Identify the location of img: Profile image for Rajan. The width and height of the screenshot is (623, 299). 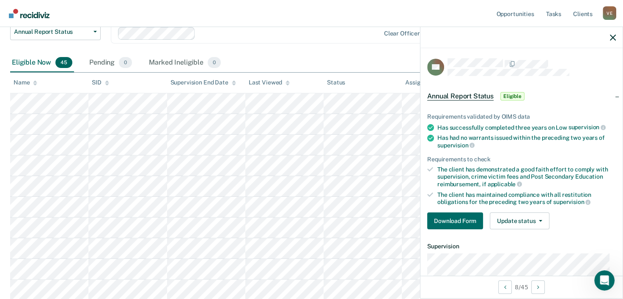
(91, 22).